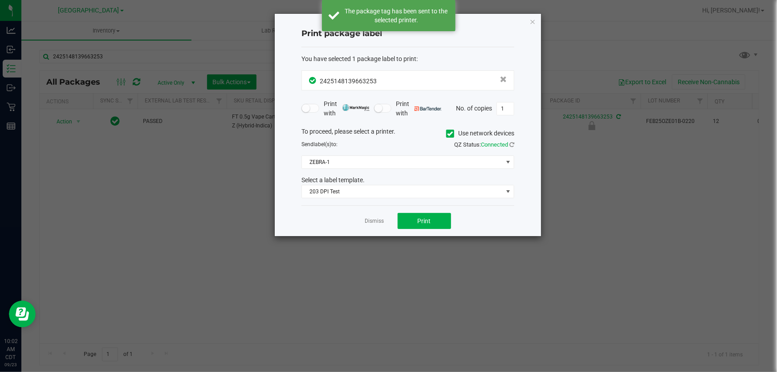 The height and width of the screenshot is (372, 777). What do you see at coordinates (359, 59) in the screenshot?
I see `span: You have selected 1 package label to print` at bounding box center [359, 59].